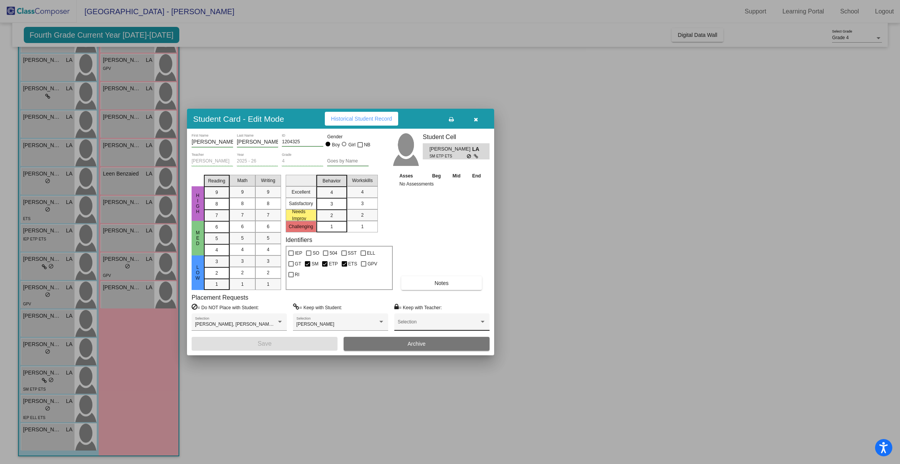 Image resolution: width=900 pixels, height=464 pixels. I want to click on input: goes by name, so click(348, 161).